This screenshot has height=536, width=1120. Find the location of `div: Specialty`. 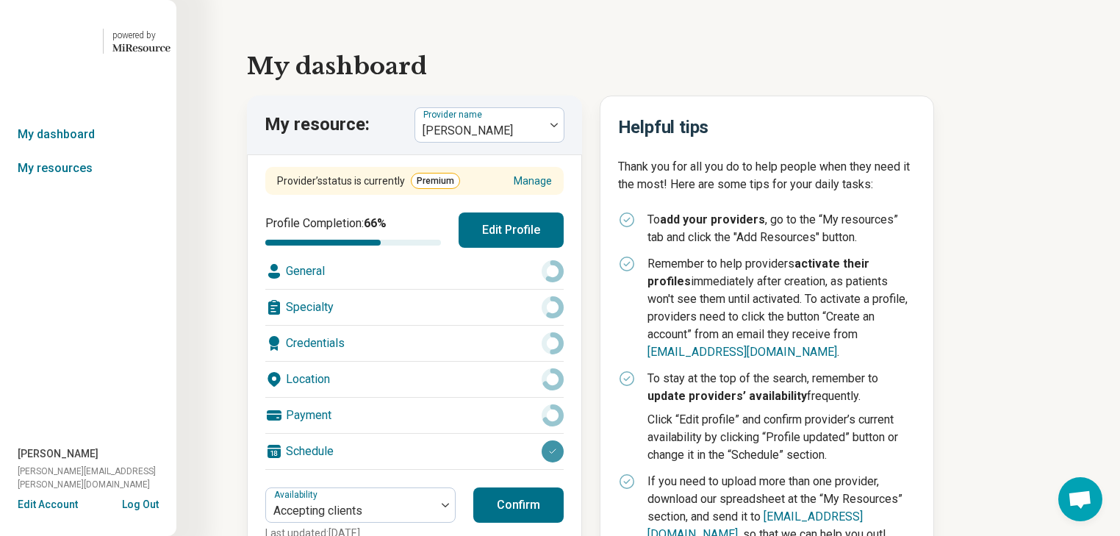

div: Specialty is located at coordinates (415, 307).